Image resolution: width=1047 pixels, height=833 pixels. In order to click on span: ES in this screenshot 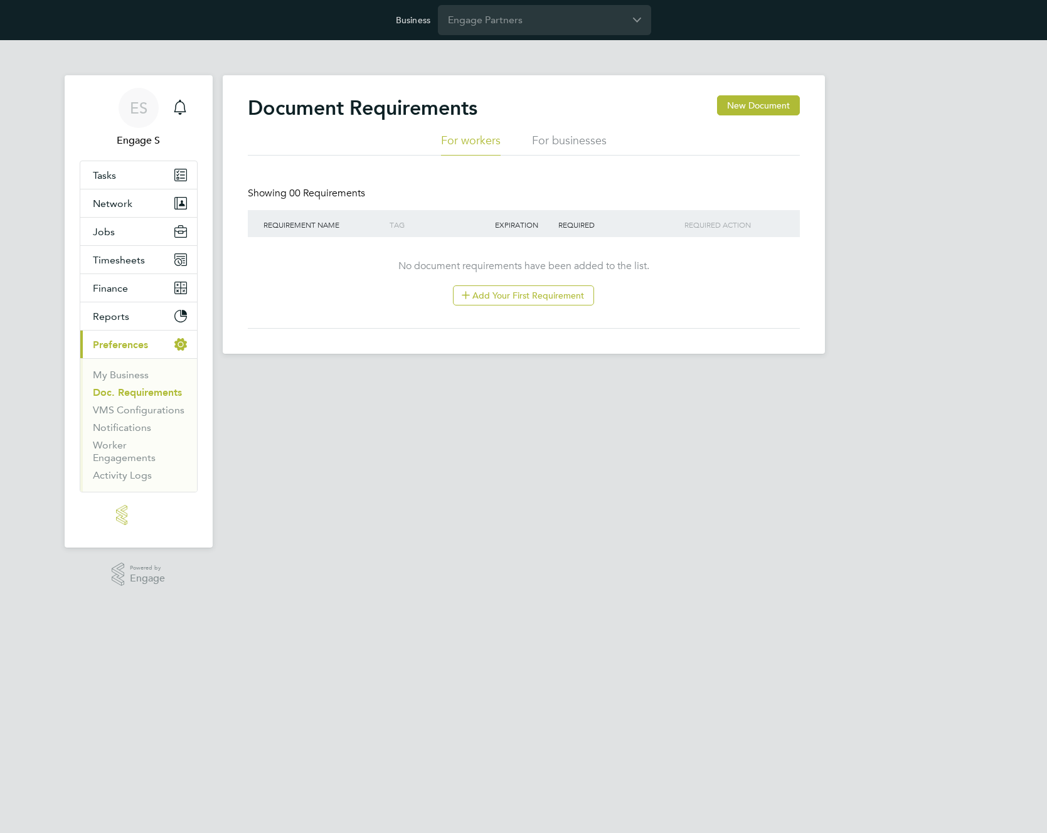, I will do `click(139, 108)`.